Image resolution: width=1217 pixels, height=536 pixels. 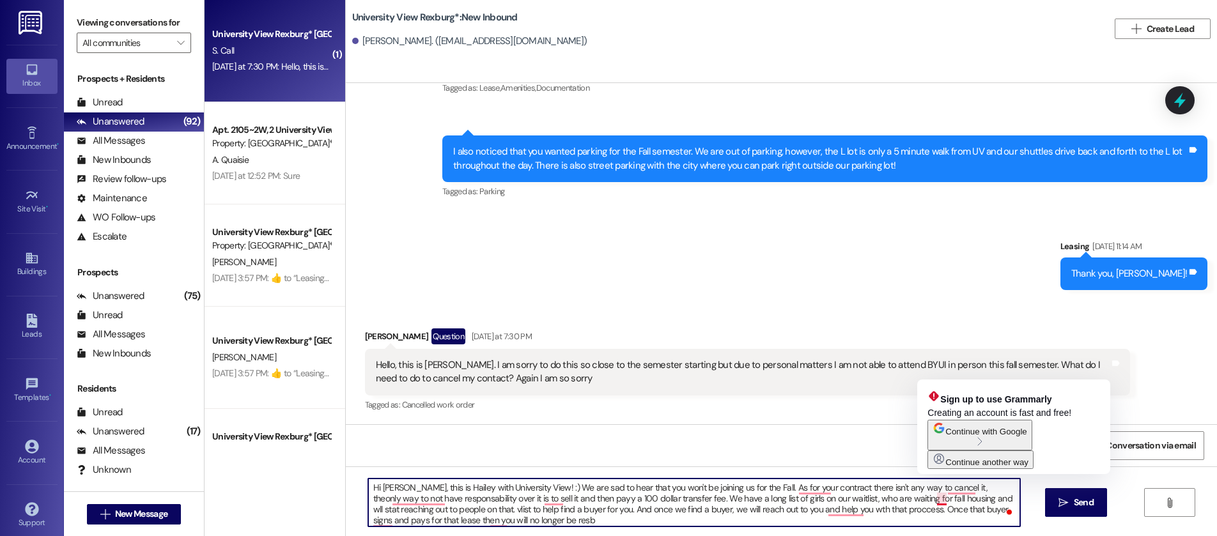 What do you see at coordinates (438, 405) in the screenshot?
I see `span: Cancelled work order` at bounding box center [438, 405].